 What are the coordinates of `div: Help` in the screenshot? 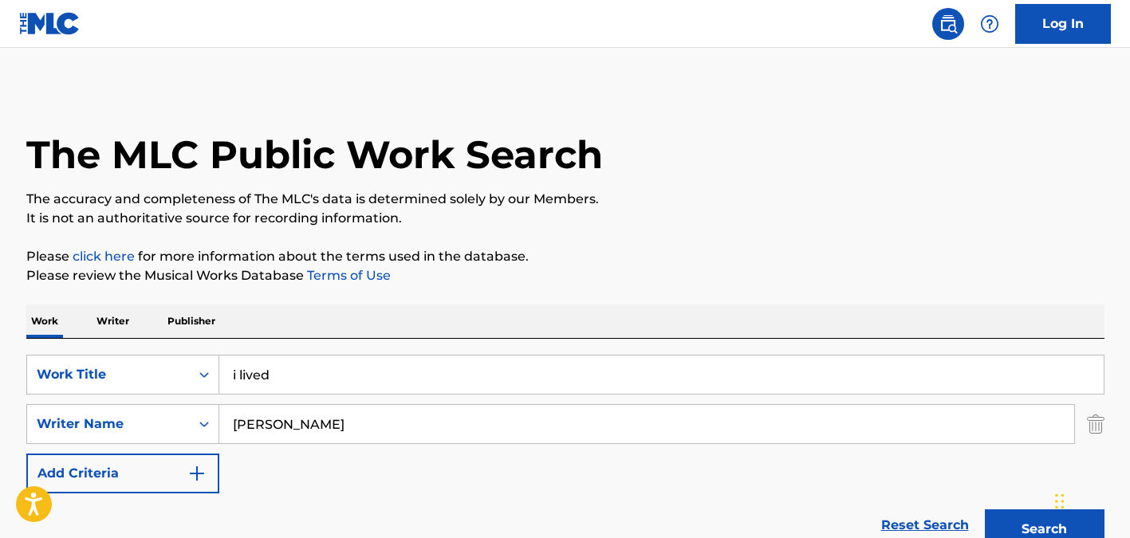 It's located at (990, 24).